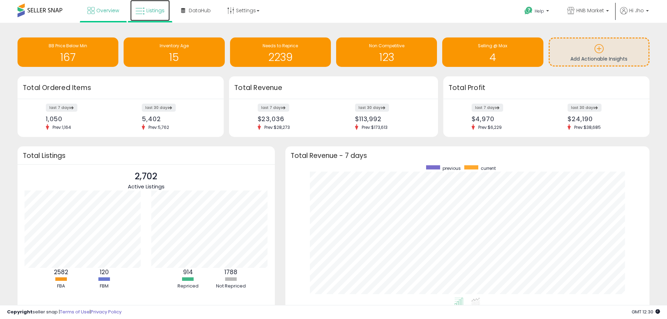 The width and height of the screenshot is (667, 319). What do you see at coordinates (107, 11) in the screenshot?
I see `span: Overview` at bounding box center [107, 11].